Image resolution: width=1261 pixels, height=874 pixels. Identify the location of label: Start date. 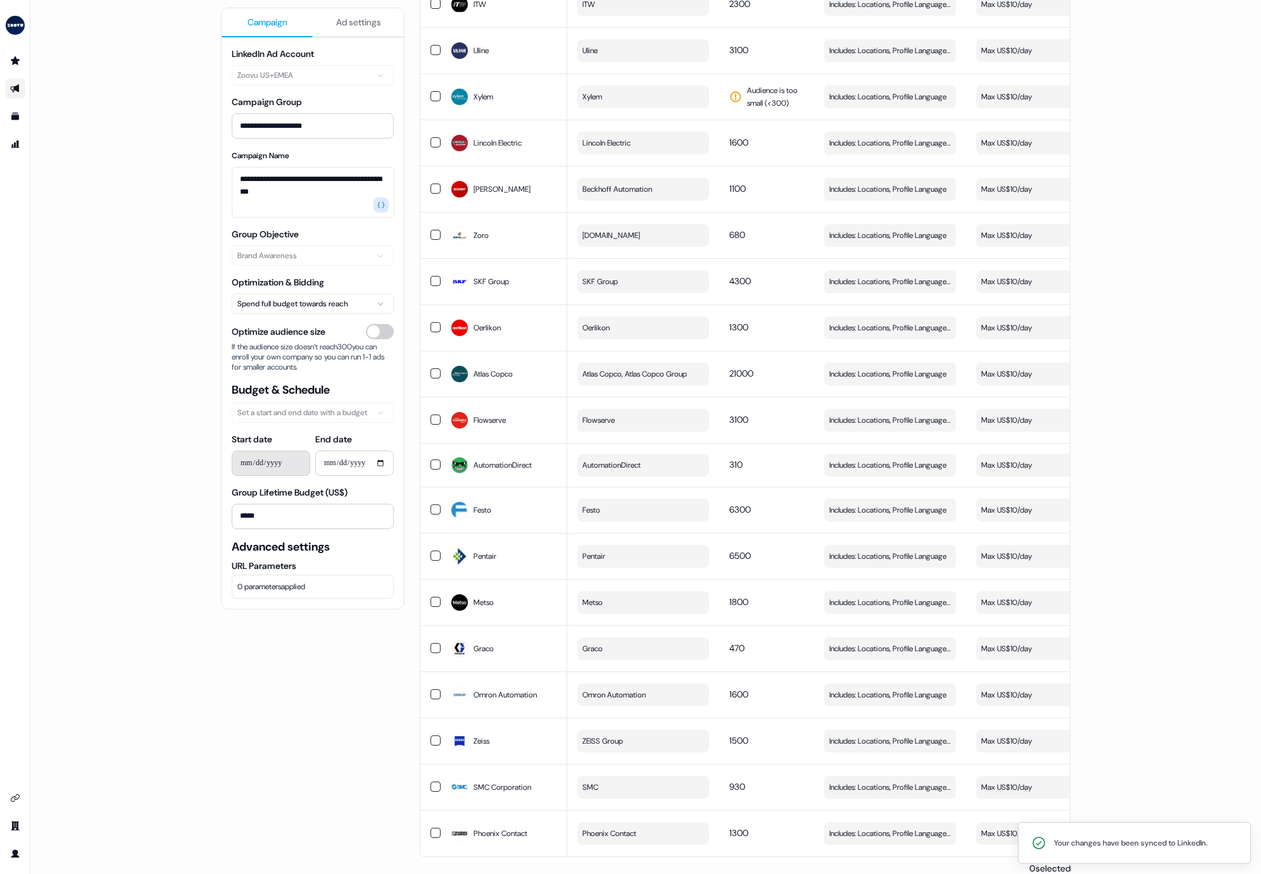
(252, 439).